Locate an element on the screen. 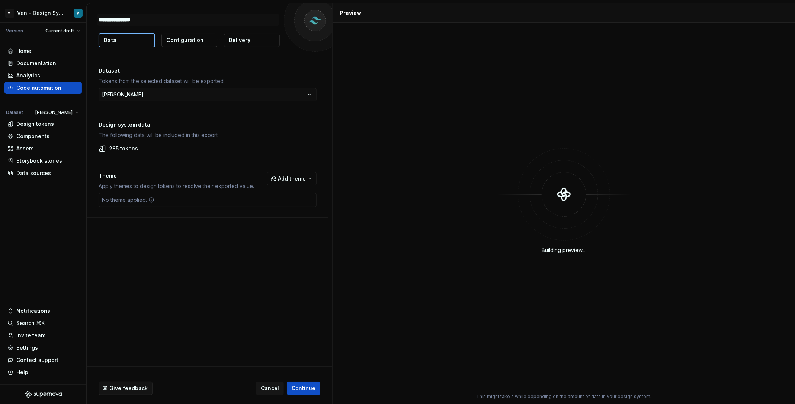 The height and width of the screenshot is (404, 795). p: Design system data is located at coordinates (208, 125).